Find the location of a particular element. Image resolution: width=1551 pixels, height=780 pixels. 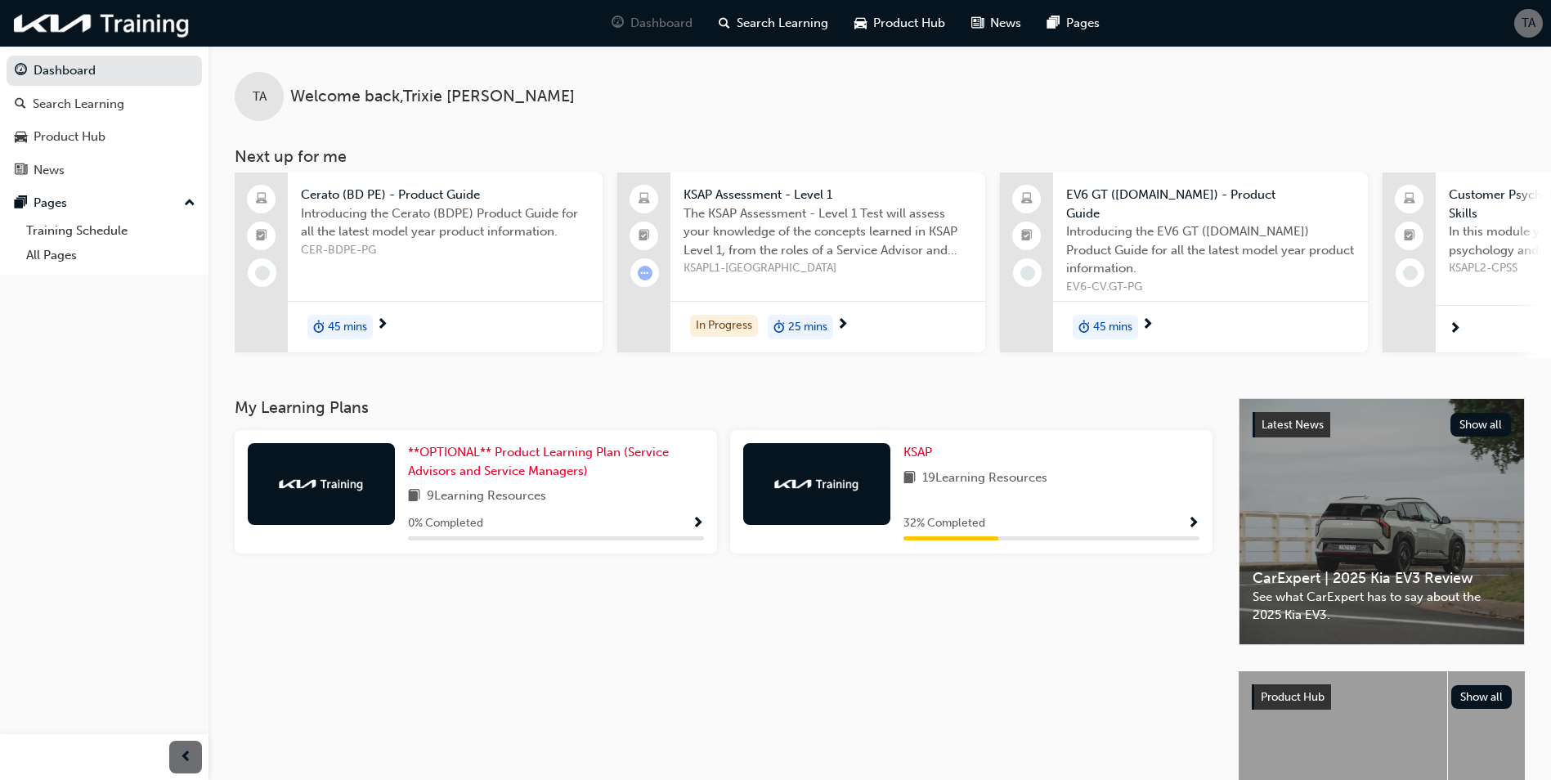

h3: Next up for me is located at coordinates (880, 156).